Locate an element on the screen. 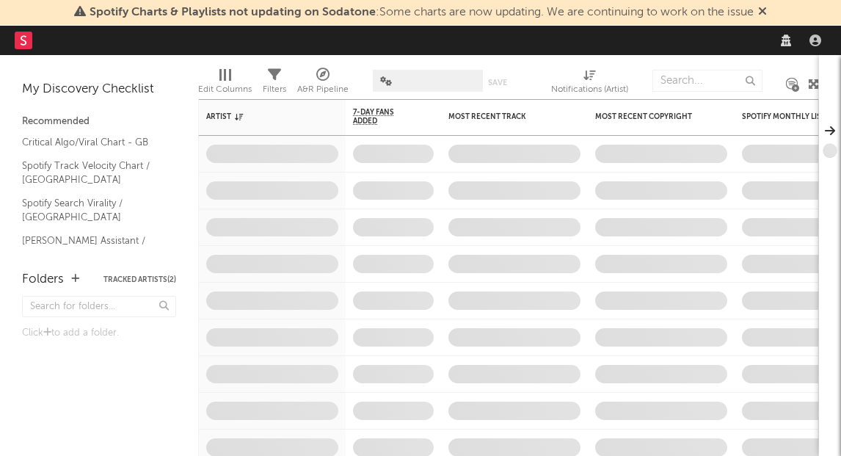 This screenshot has height=456, width=841. a: Critical Algo/Viral Chart - GB is located at coordinates (92, 142).